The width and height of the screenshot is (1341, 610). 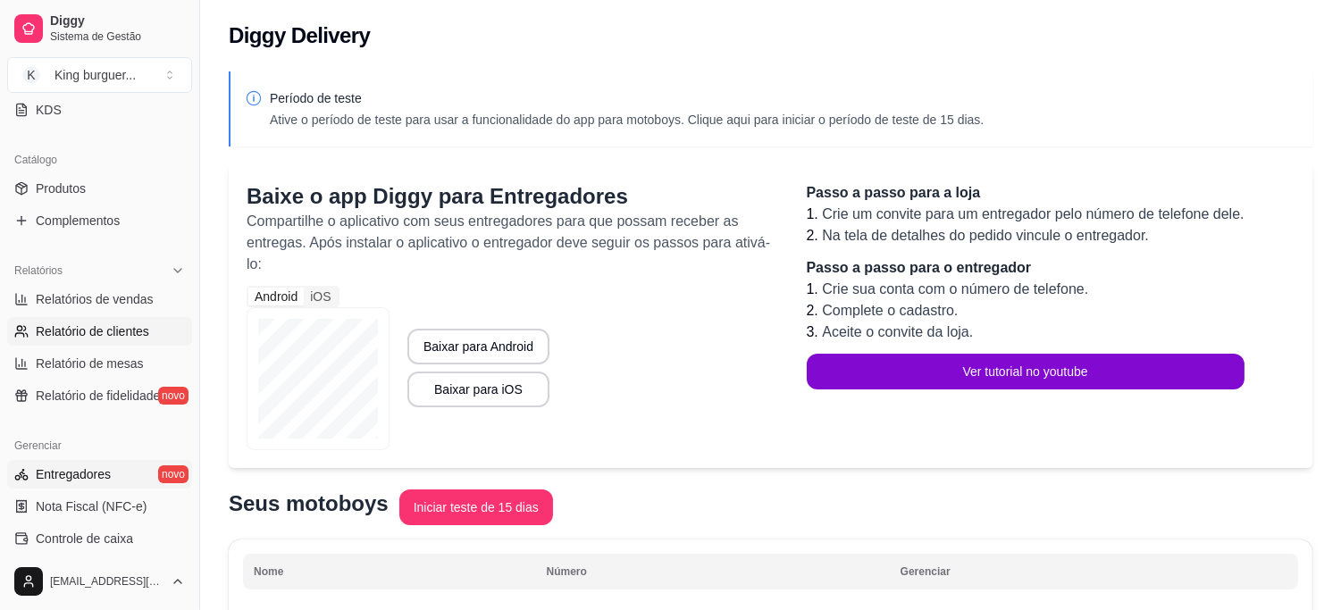 What do you see at coordinates (99, 160) in the screenshot?
I see `div: Catálogo` at bounding box center [99, 160].